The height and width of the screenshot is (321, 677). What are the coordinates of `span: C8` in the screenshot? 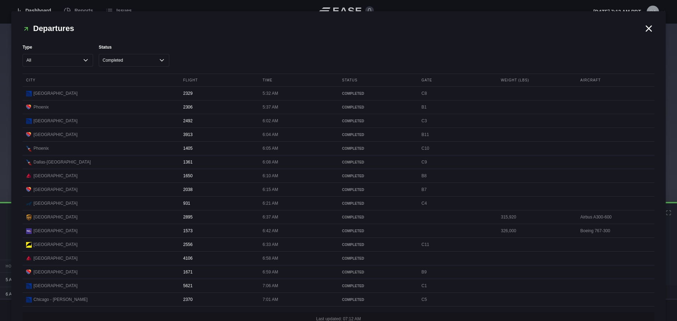 It's located at (424, 93).